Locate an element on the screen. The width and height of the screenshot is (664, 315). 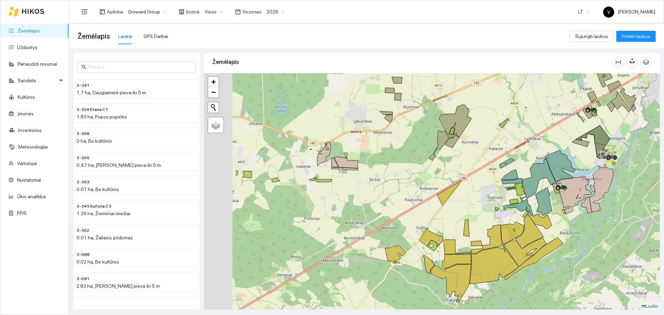
span: 1.83 ha, Pupos pupelės is located at coordinates (102, 117).